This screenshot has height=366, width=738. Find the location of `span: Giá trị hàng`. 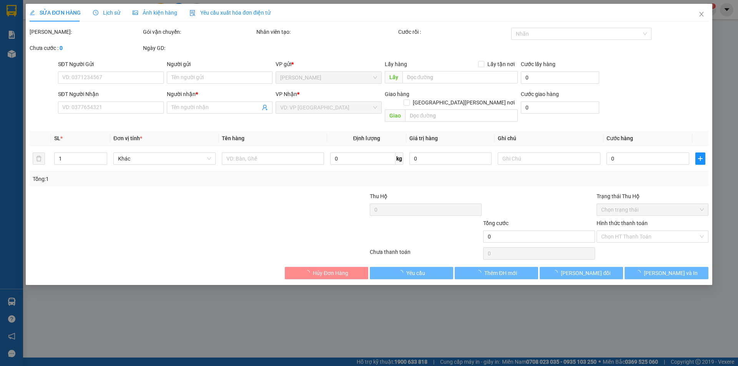

span: Giá trị hàng is located at coordinates (424, 138).